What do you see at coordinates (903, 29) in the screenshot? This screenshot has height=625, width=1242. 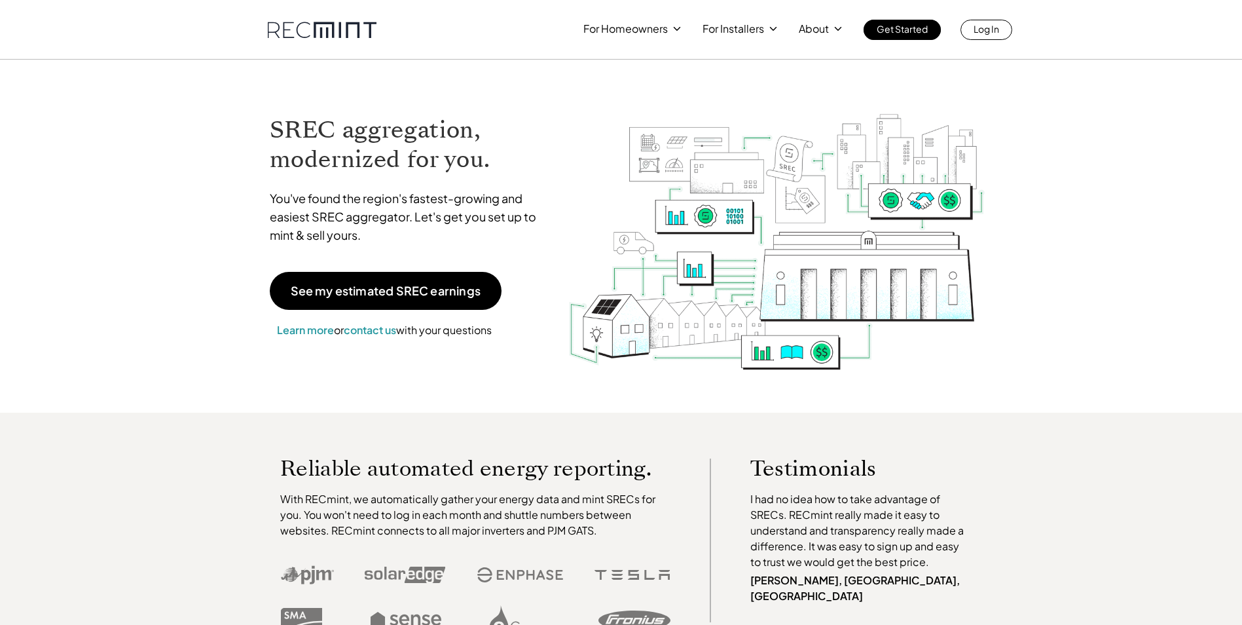 I see `p: Get Started` at bounding box center [903, 29].